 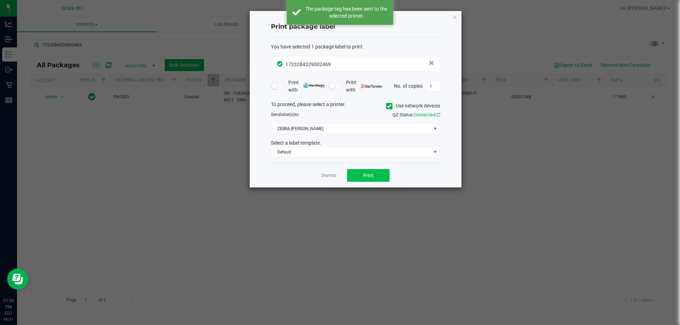 I want to click on img: bartender.png, so click(x=371, y=86).